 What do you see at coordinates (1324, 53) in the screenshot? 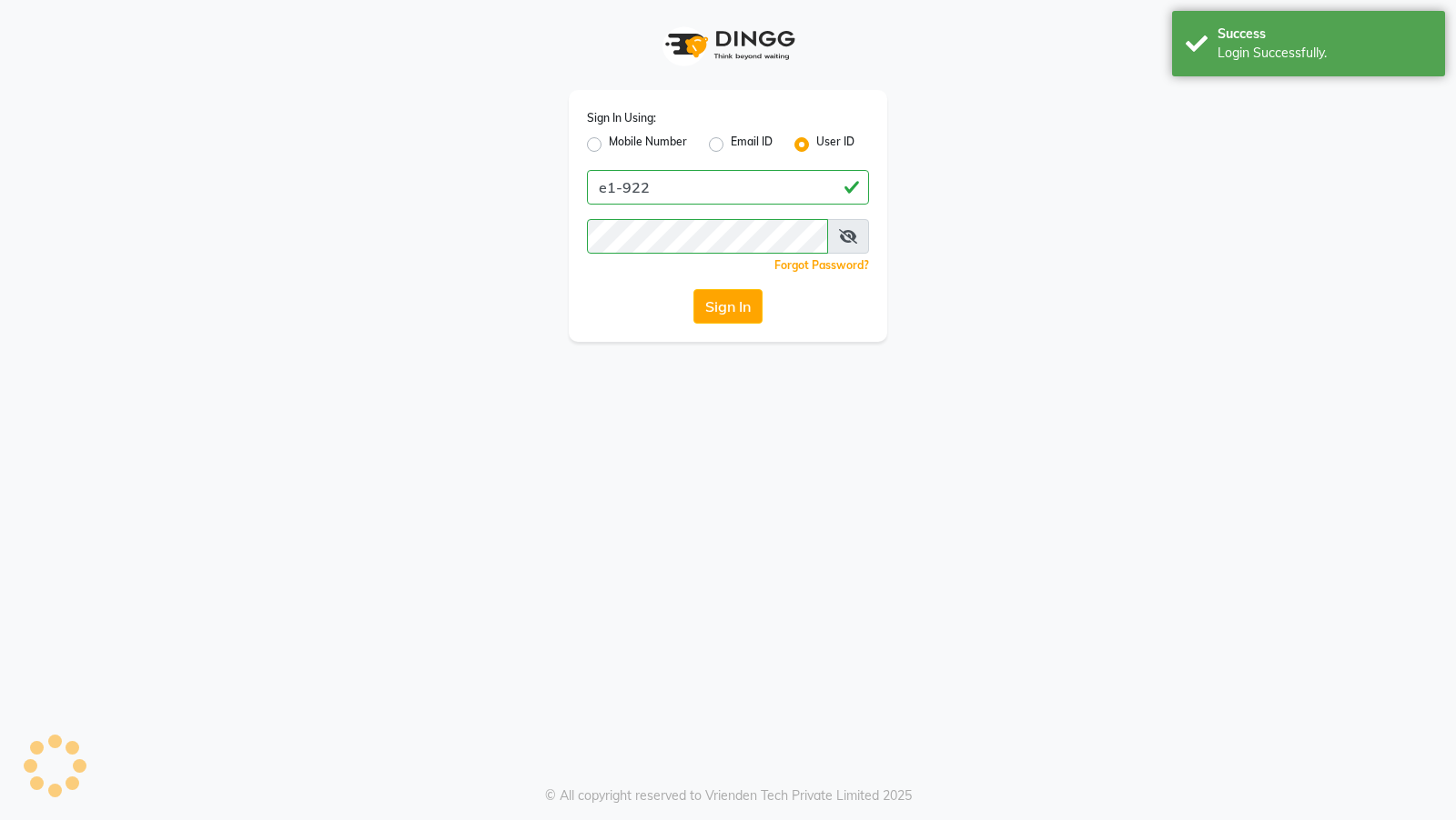
I see `div: Login Successfully.` at bounding box center [1324, 53].